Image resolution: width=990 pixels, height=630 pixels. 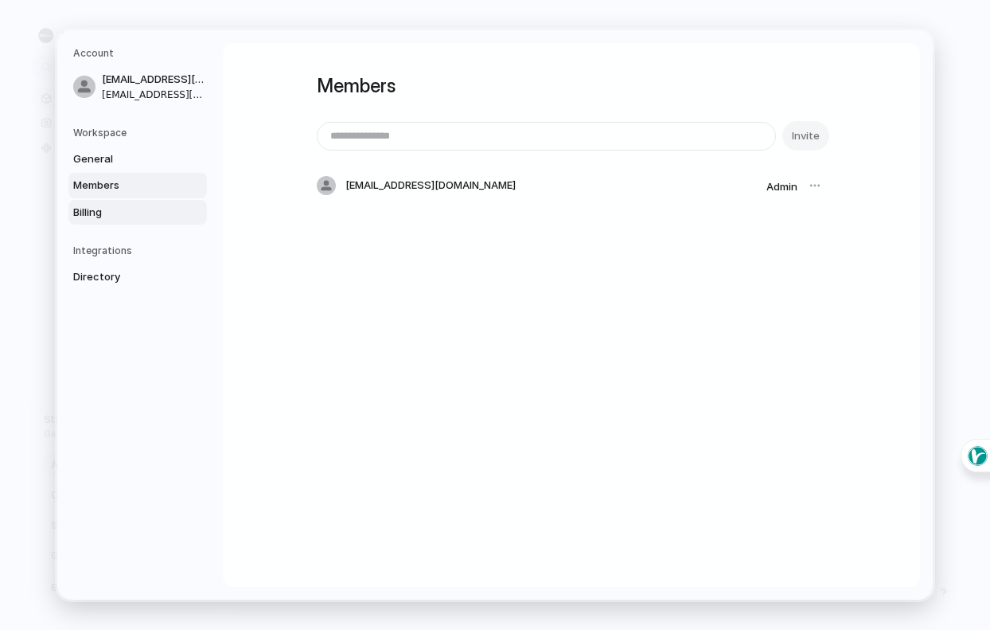 I want to click on h5: Workspace, so click(x=140, y=133).